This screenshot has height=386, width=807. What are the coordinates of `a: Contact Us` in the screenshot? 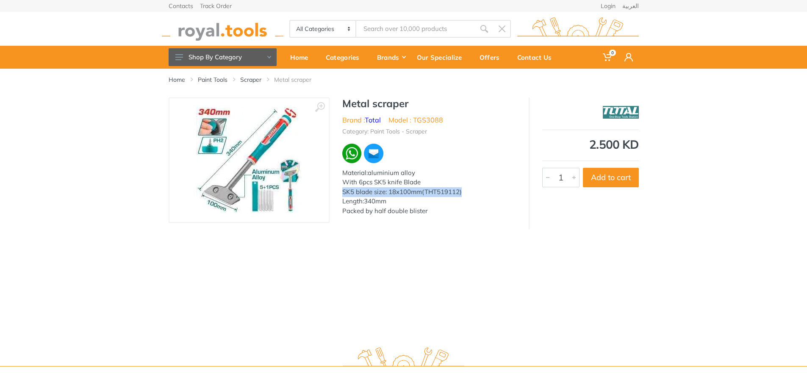 It's located at (537, 57).